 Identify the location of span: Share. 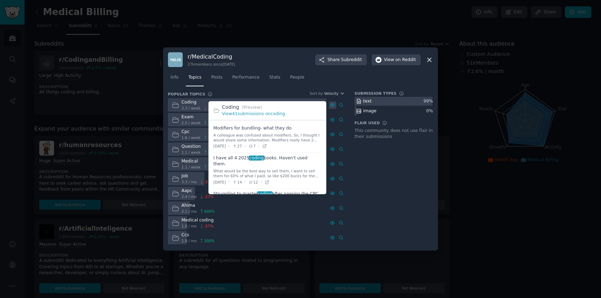
(345, 60).